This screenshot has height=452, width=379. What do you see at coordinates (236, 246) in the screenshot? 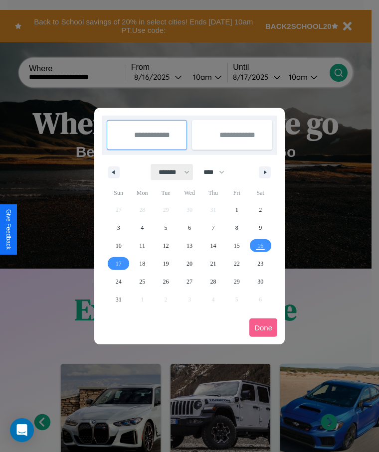
I see `button: 15` at bounding box center [236, 246].